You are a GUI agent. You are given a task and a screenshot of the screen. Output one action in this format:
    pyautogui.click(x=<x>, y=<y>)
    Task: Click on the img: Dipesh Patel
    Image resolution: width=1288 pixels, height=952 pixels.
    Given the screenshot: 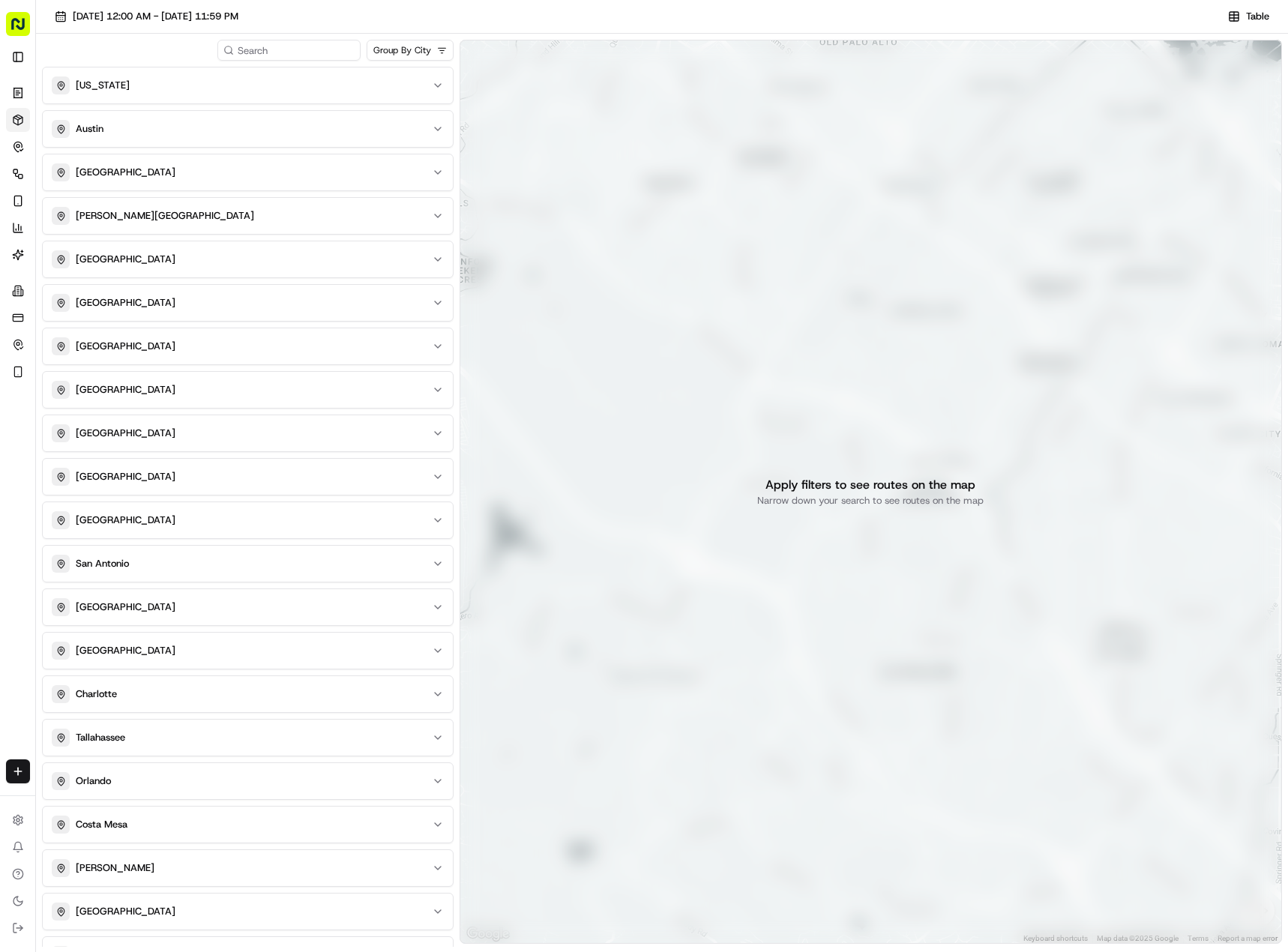 What is the action you would take?
    pyautogui.click(x=27, y=230)
    